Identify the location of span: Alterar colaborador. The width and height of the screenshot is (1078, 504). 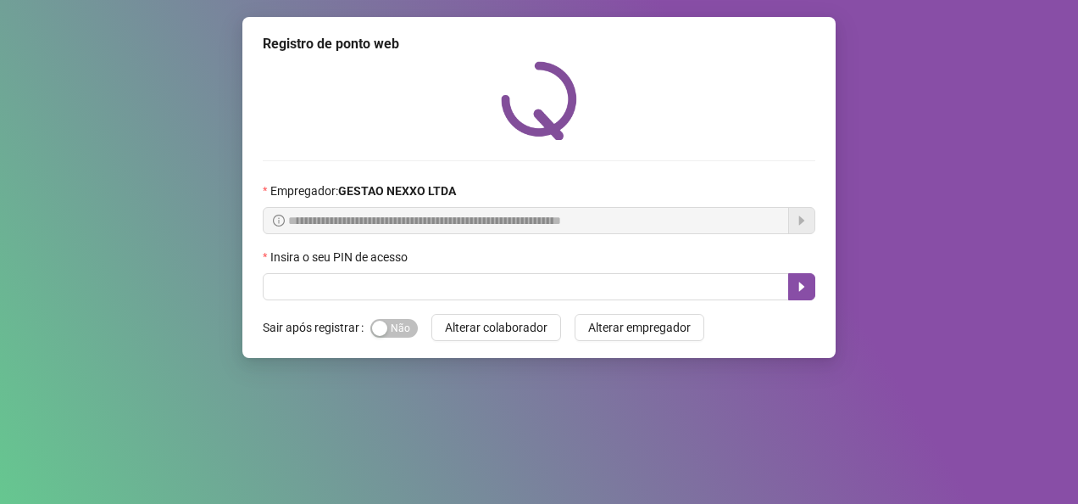
(496, 327).